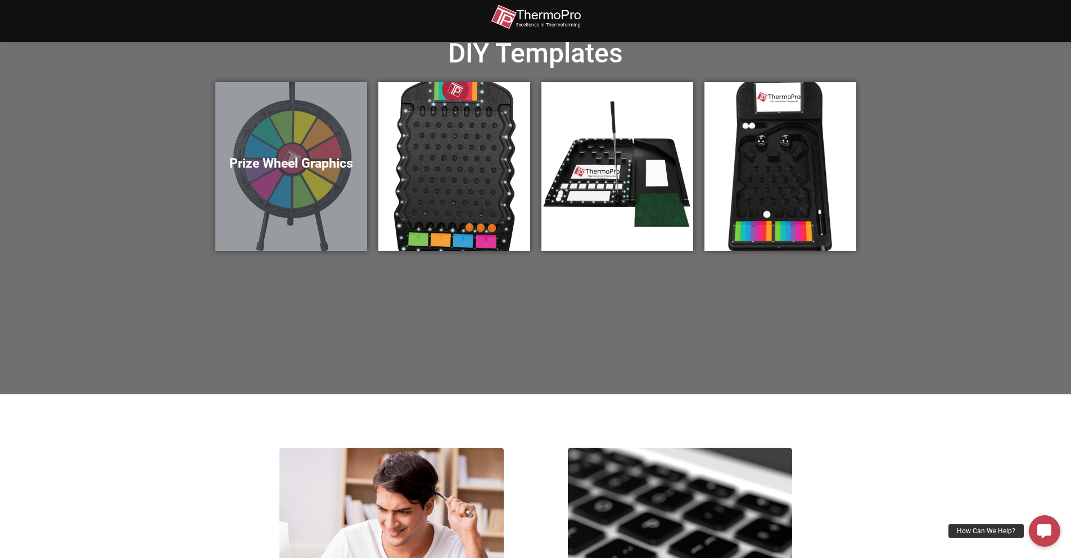  Describe the element at coordinates (536, 53) in the screenshot. I see `h2: DIY Templates` at that location.